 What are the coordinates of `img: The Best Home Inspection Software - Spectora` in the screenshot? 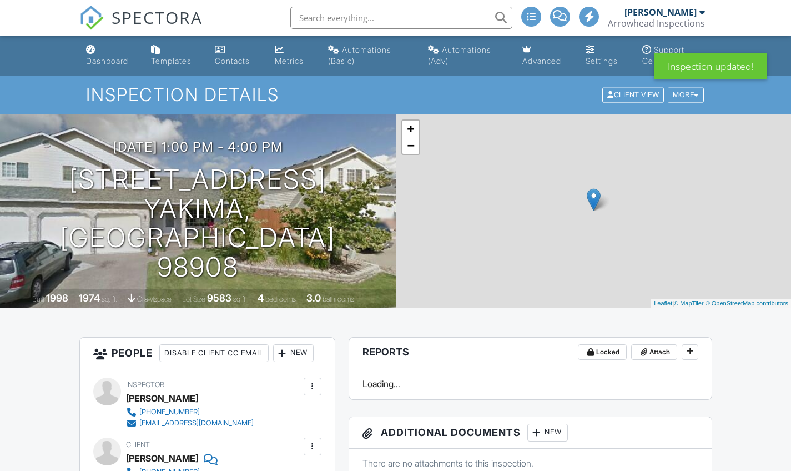 It's located at (92, 18).